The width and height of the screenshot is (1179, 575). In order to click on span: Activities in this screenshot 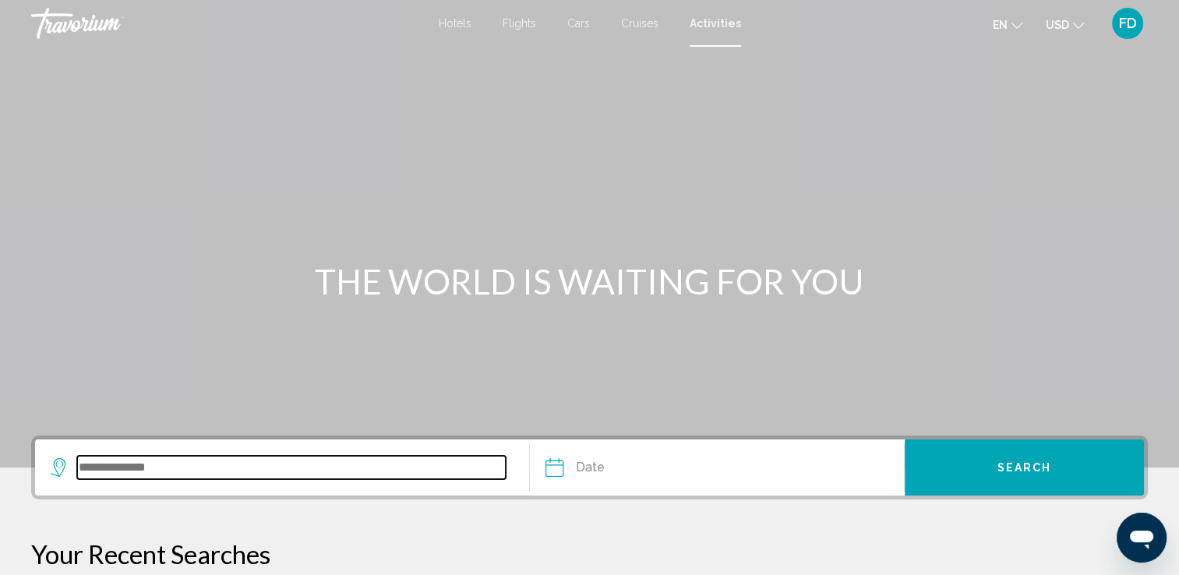, I will do `click(716, 23)`.